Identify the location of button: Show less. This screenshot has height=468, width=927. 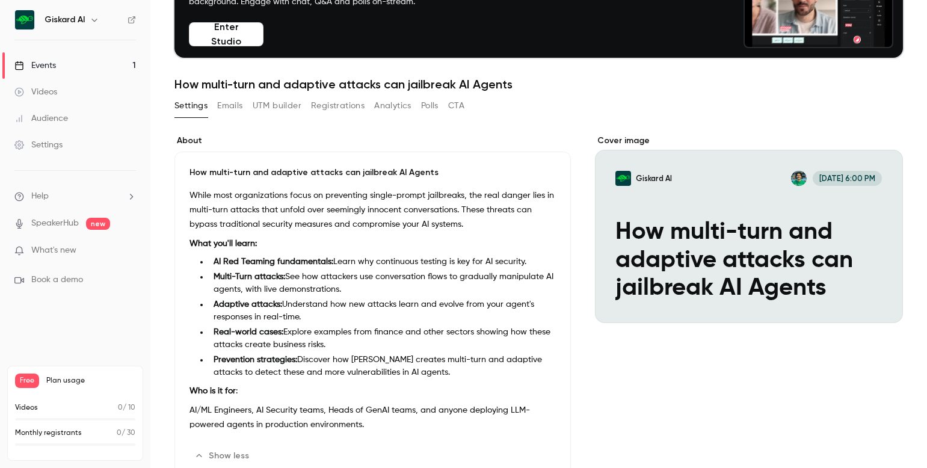
(223, 456).